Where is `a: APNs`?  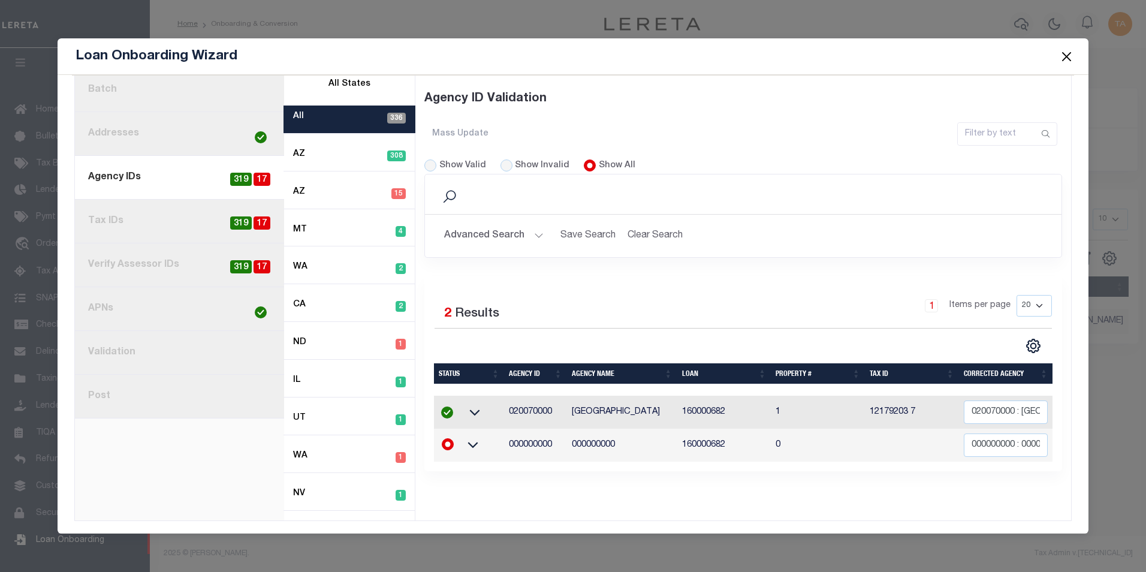 a: APNs is located at coordinates (179, 309).